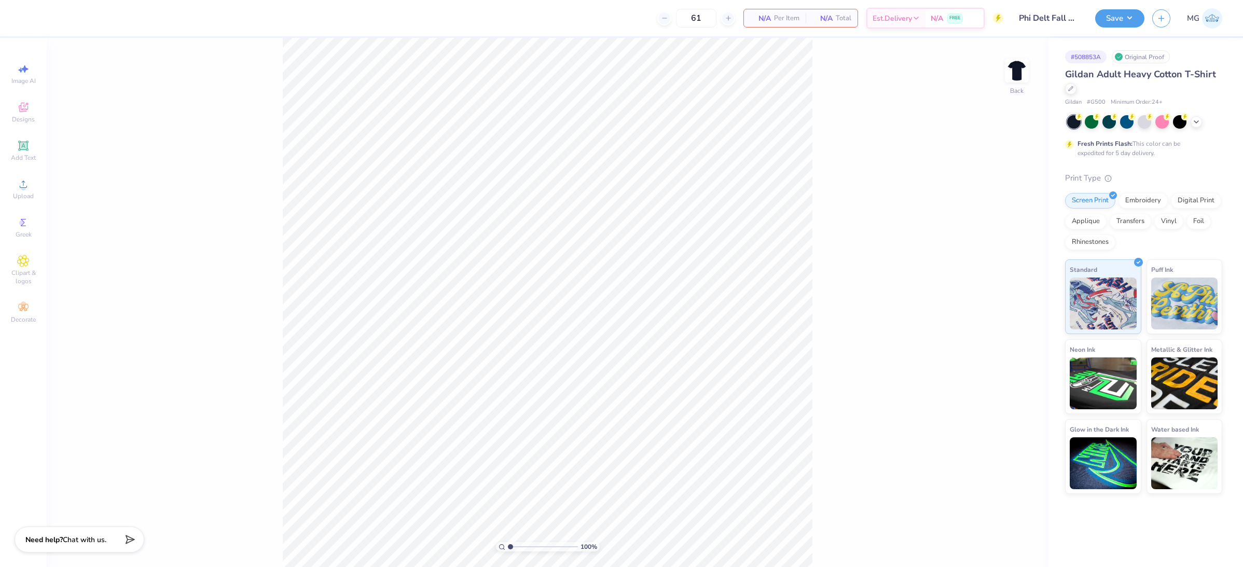 This screenshot has height=567, width=1243. What do you see at coordinates (1184, 463) in the screenshot?
I see `img: Water based Ink` at bounding box center [1184, 463].